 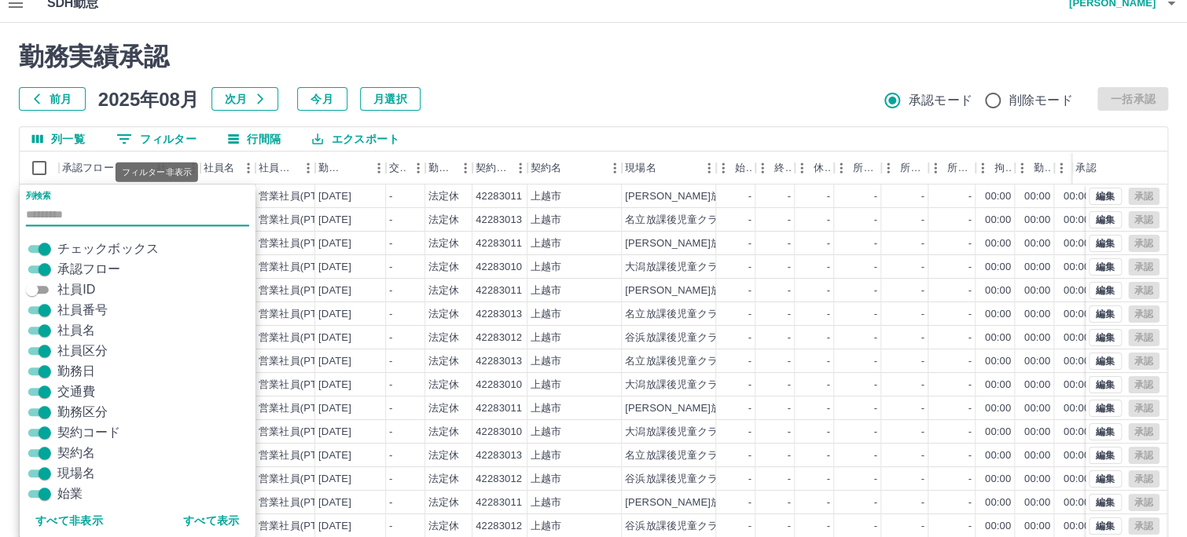 What do you see at coordinates (89, 270) in the screenshot?
I see `span: 承認フロー` at bounding box center [89, 270].